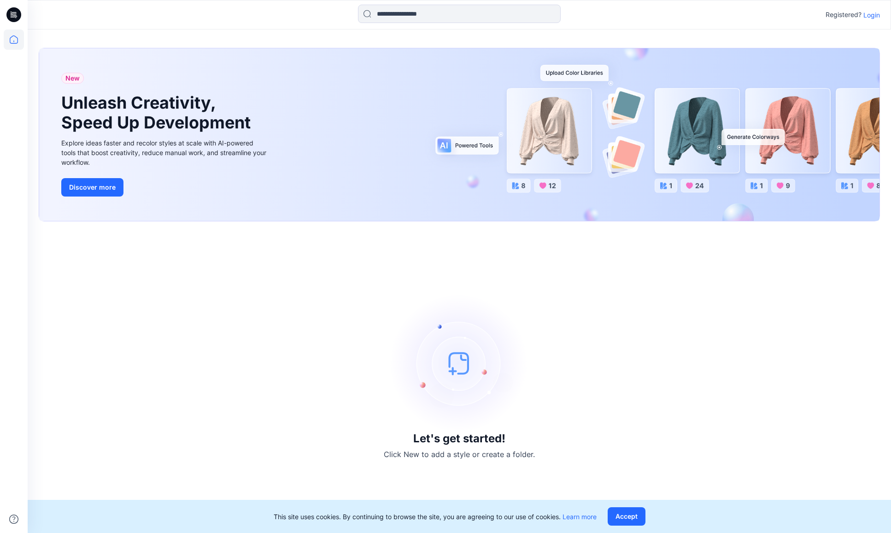 Image resolution: width=891 pixels, height=533 pixels. Describe the element at coordinates (72, 78) in the screenshot. I see `span: New` at that location.